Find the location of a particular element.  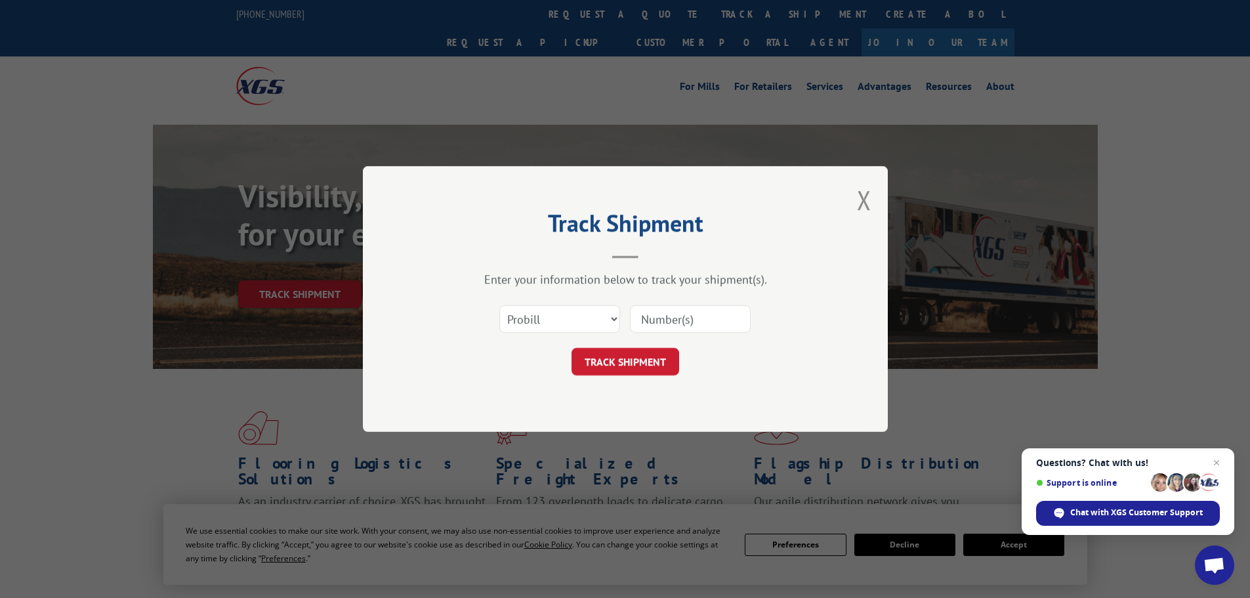

span: Support is online is located at coordinates (1091, 482).